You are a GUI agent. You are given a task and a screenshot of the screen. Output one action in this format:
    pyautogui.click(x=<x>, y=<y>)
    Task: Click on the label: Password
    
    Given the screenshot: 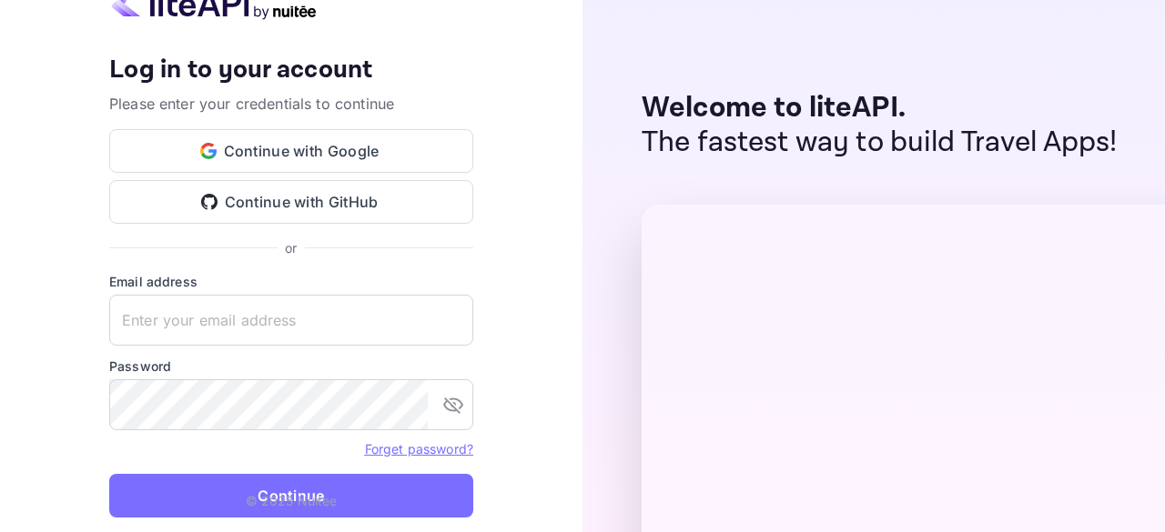 What is the action you would take?
    pyautogui.click(x=291, y=366)
    